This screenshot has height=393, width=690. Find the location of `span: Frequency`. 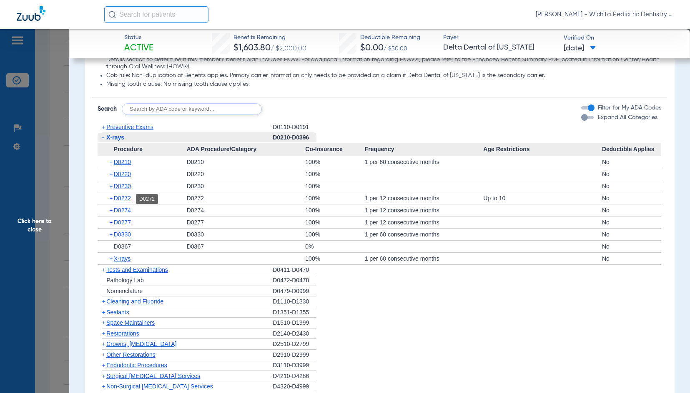

span: Frequency is located at coordinates (424, 150).